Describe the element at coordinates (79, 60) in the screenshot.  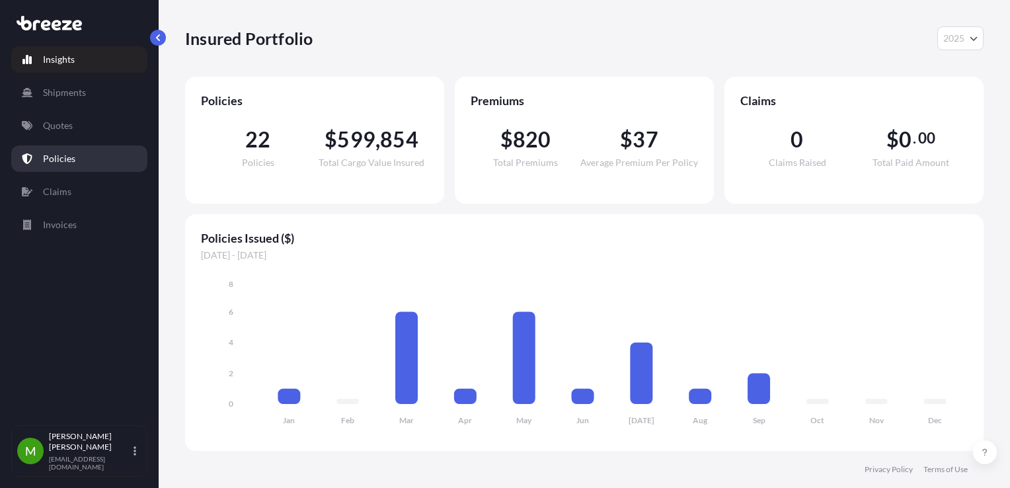
I see `a: Insights` at that location.